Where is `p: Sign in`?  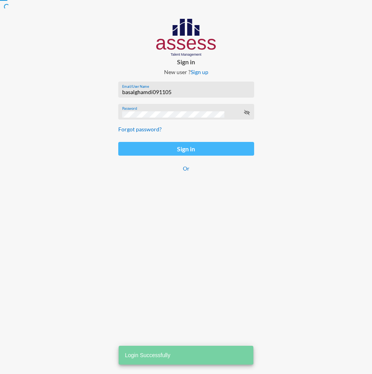
p: Sign in is located at coordinates (186, 61).